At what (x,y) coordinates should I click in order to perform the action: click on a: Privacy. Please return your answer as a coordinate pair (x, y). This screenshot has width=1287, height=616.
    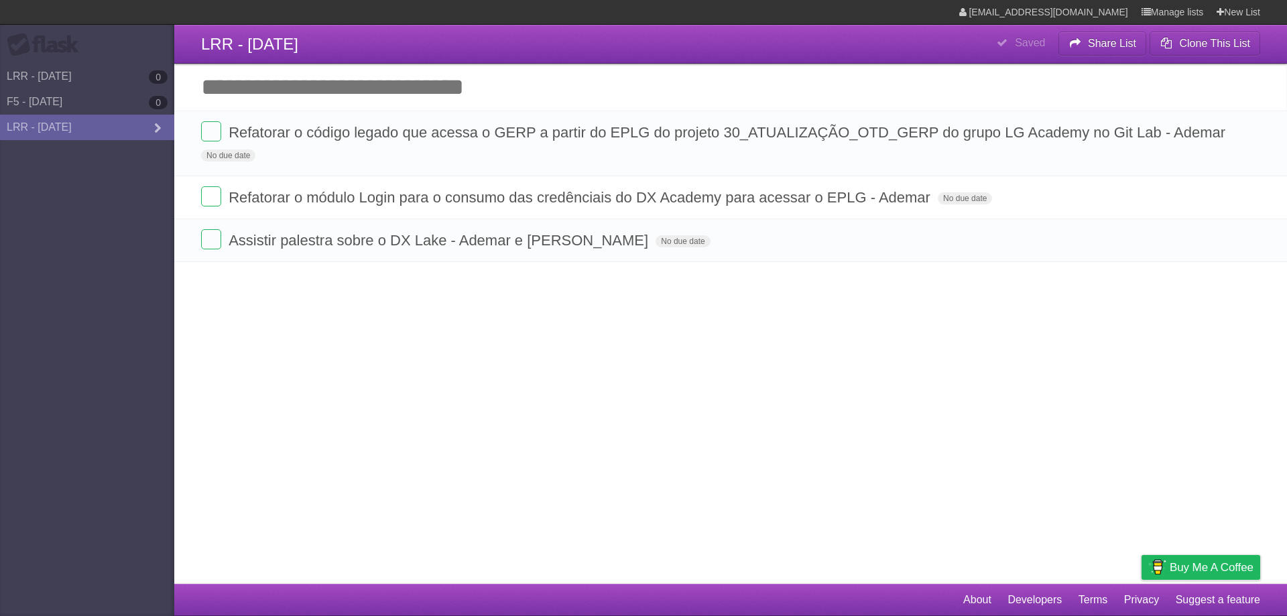
    Looking at the image, I should click on (1141, 600).